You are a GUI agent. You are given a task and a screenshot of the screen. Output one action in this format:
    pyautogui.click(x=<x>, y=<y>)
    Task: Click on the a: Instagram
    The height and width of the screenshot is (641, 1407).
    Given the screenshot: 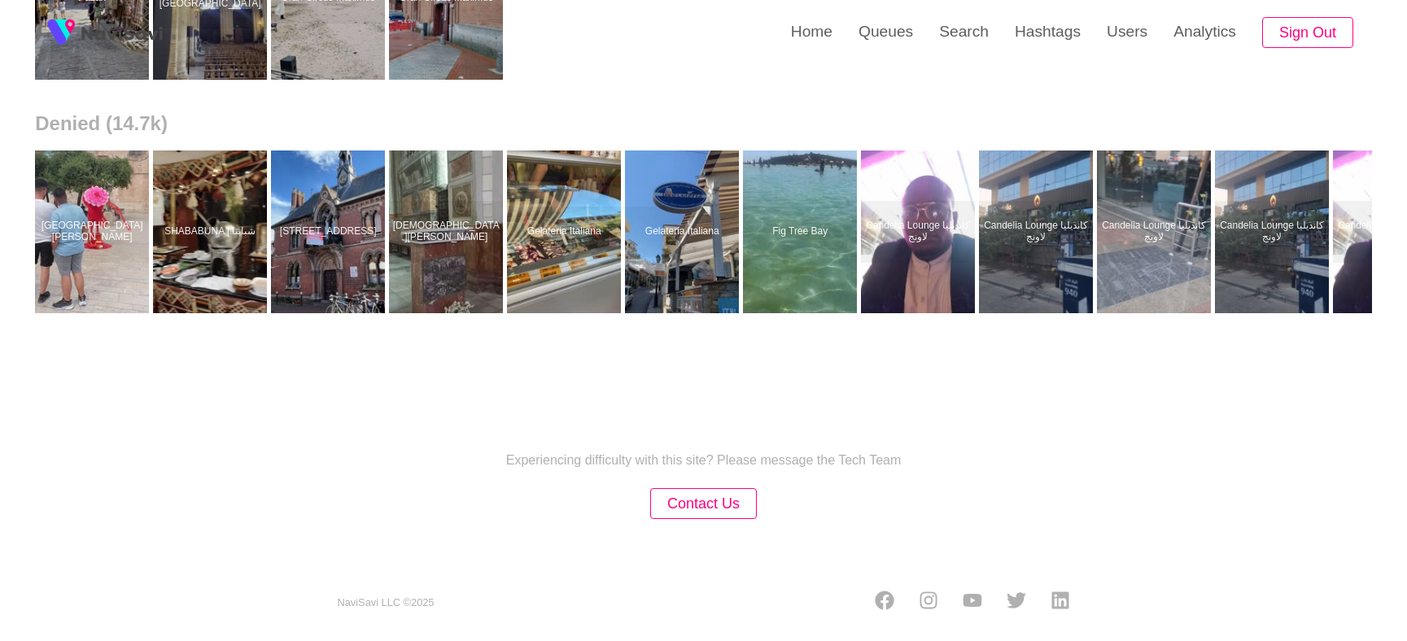 What is the action you would take?
    pyautogui.click(x=929, y=603)
    